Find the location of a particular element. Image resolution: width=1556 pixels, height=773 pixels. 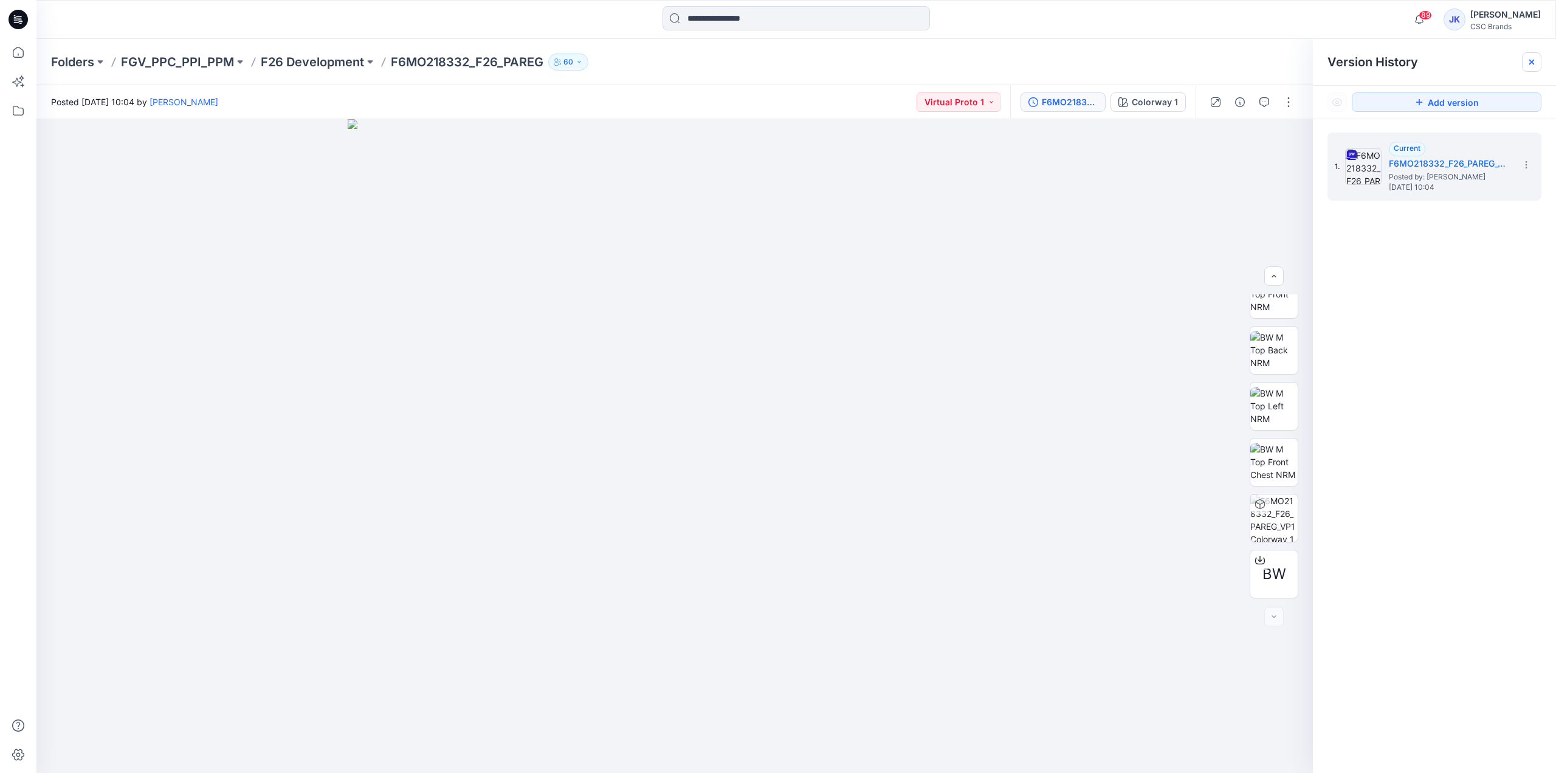

button: 60 is located at coordinates (568, 62).